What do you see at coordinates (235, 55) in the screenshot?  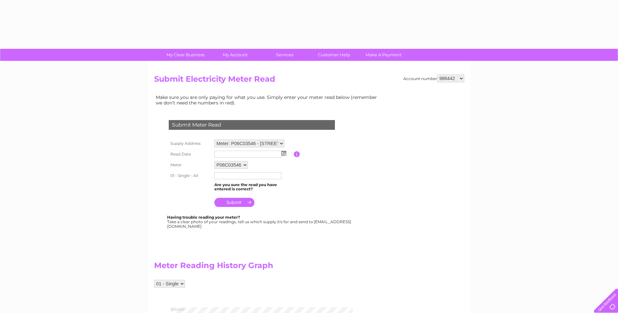 I see `a: My Account` at bounding box center [235, 55].